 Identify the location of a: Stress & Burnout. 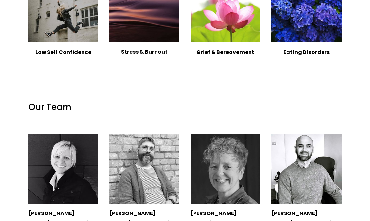
(144, 52).